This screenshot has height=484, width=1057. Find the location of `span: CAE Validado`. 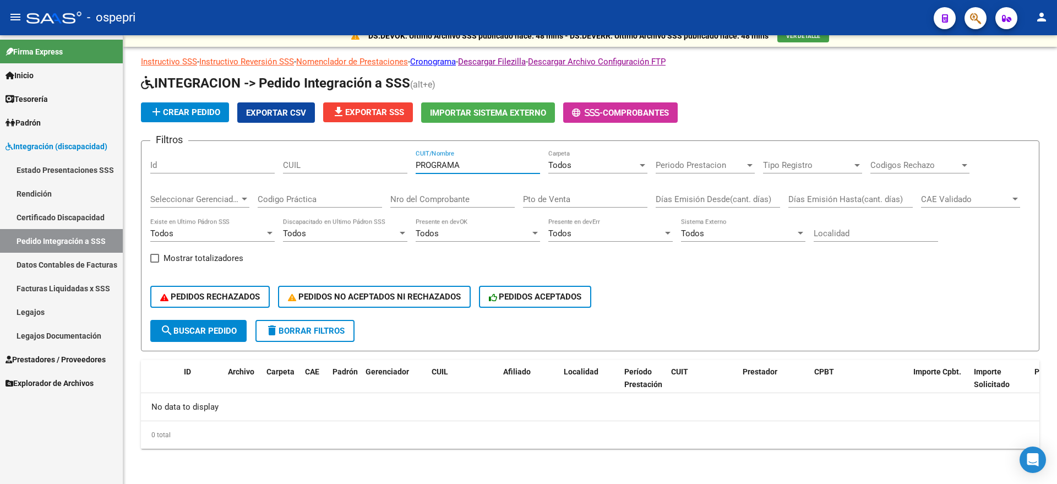

span: CAE Validado is located at coordinates (965, 199).